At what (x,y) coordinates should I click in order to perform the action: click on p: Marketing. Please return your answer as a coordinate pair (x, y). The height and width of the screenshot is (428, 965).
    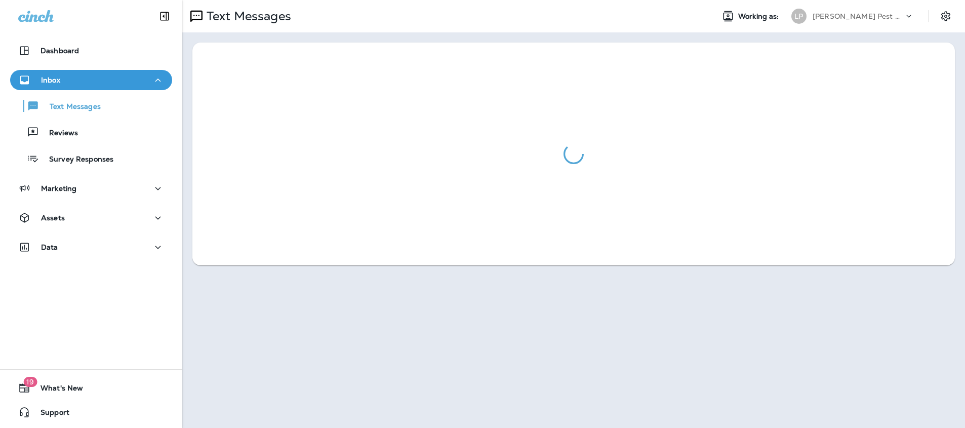
    Looking at the image, I should click on (59, 188).